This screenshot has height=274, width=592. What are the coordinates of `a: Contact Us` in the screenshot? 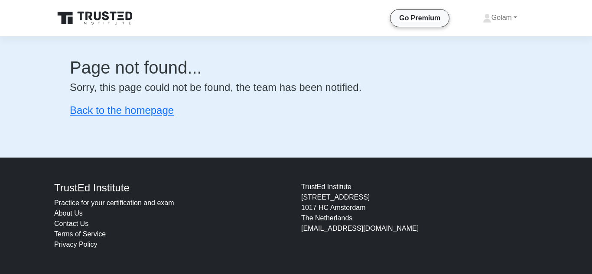 It's located at (71, 223).